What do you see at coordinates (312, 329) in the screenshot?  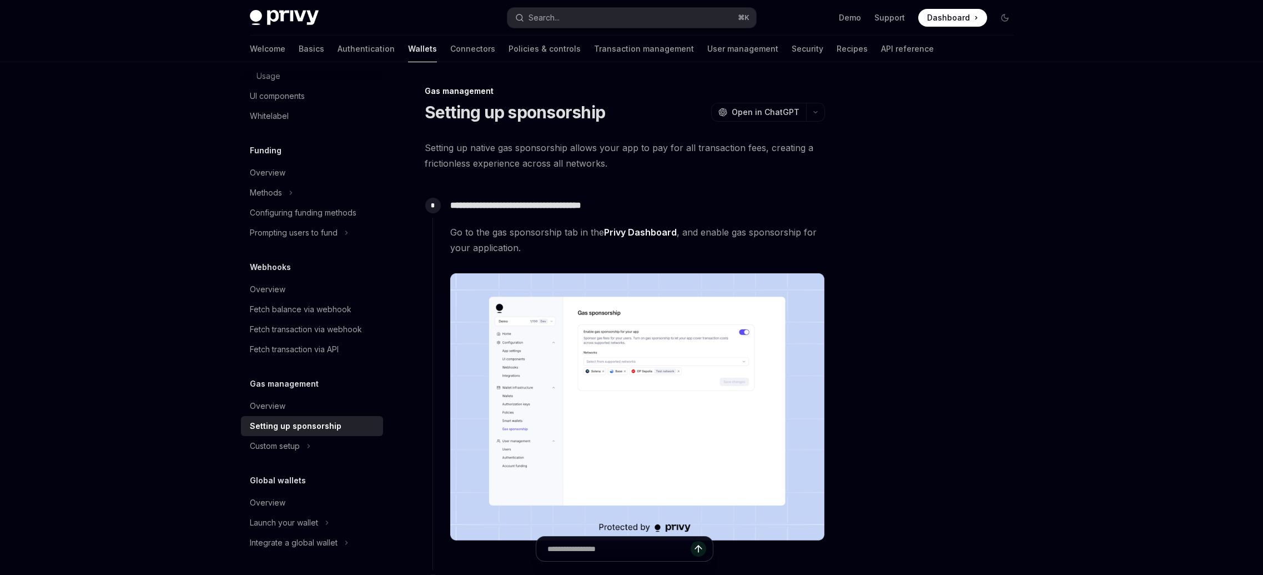 I see `a: Fetch transaction via webhook` at bounding box center [312, 329].